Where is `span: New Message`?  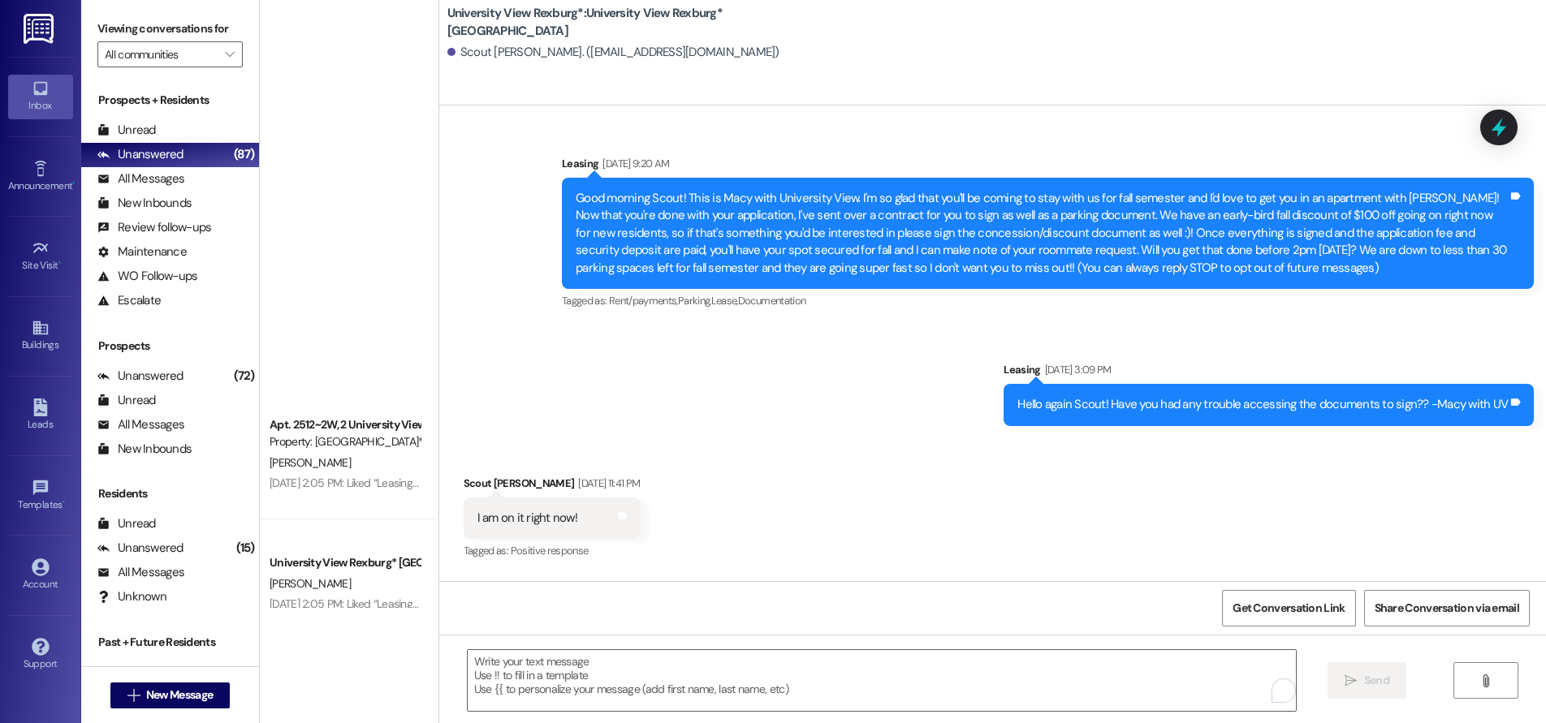
span: New Message is located at coordinates (179, 695).